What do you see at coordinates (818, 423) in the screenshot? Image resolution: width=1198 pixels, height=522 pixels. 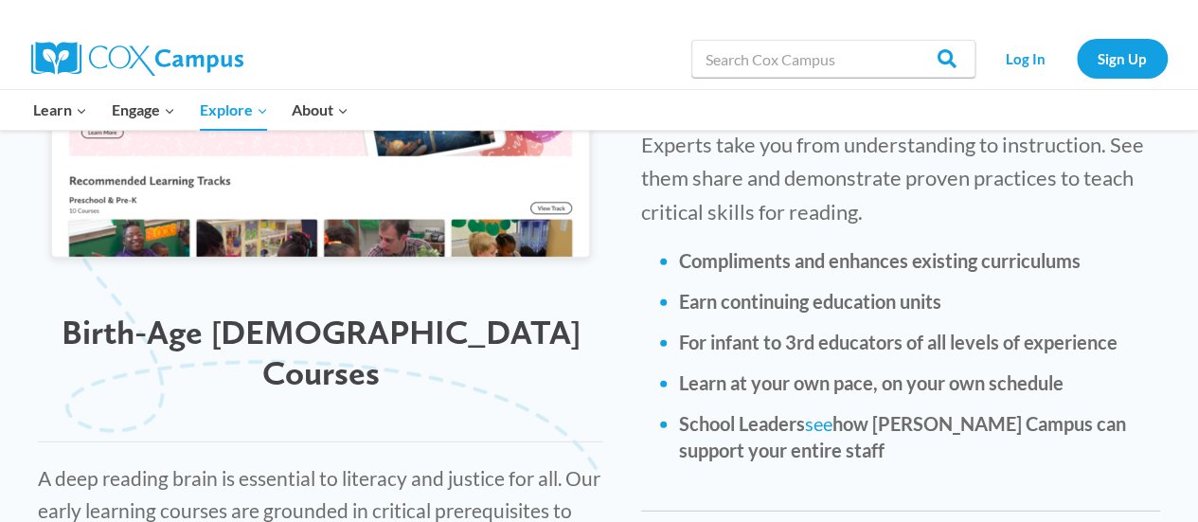 I see `a: see` at bounding box center [818, 423].